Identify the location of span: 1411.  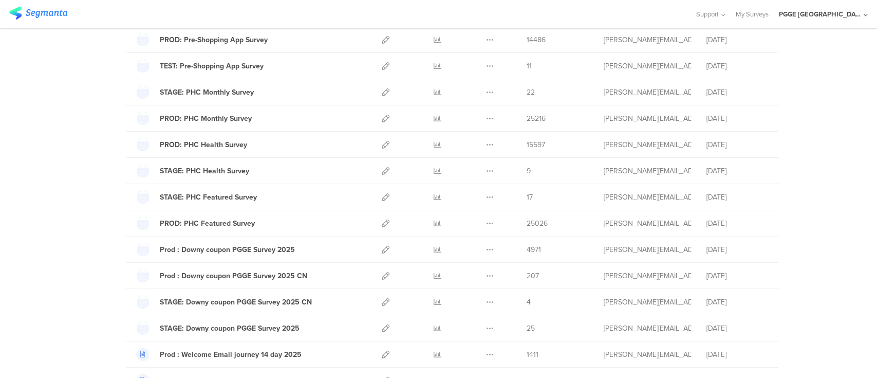
(532, 354).